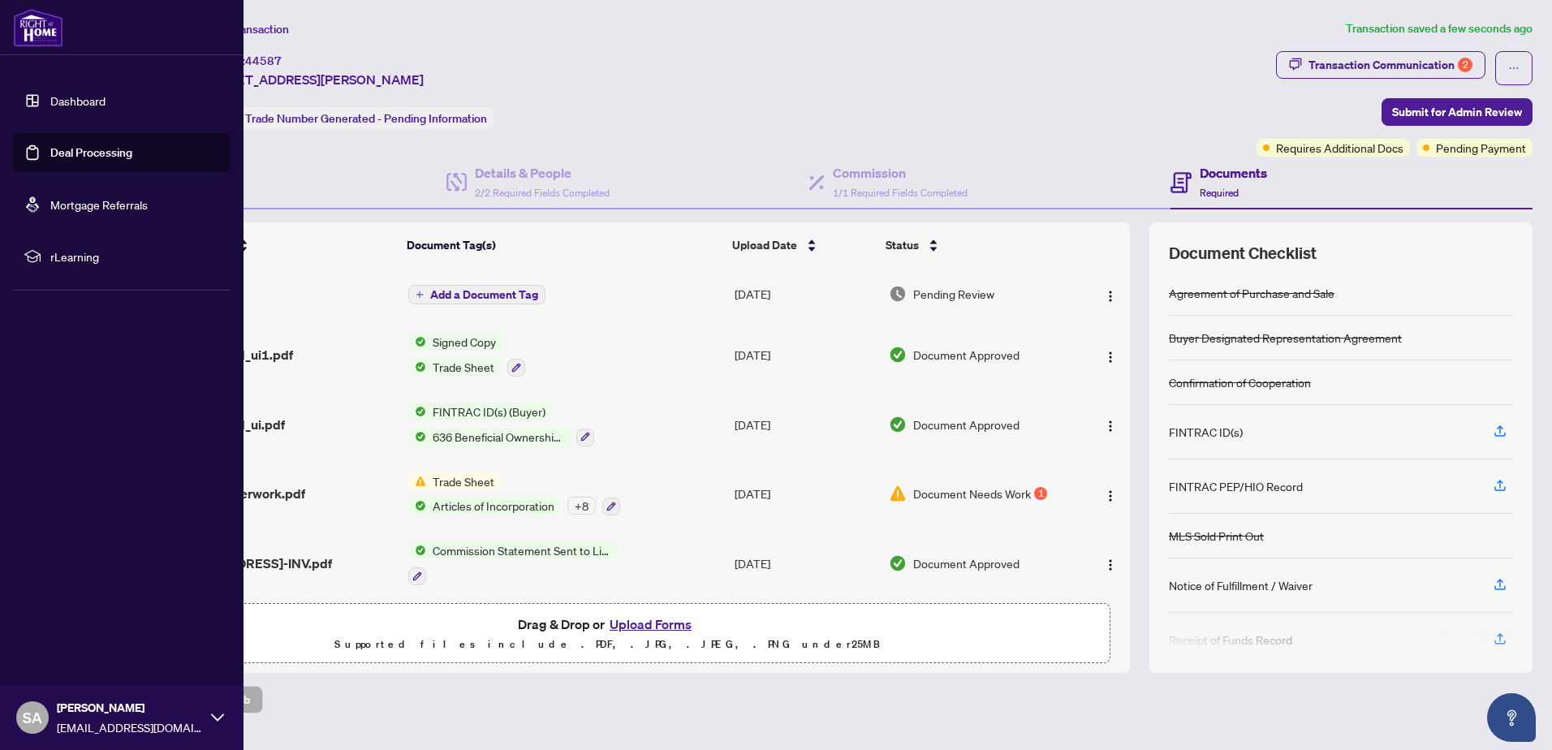  I want to click on span: Submit for Admin Review, so click(1457, 112).